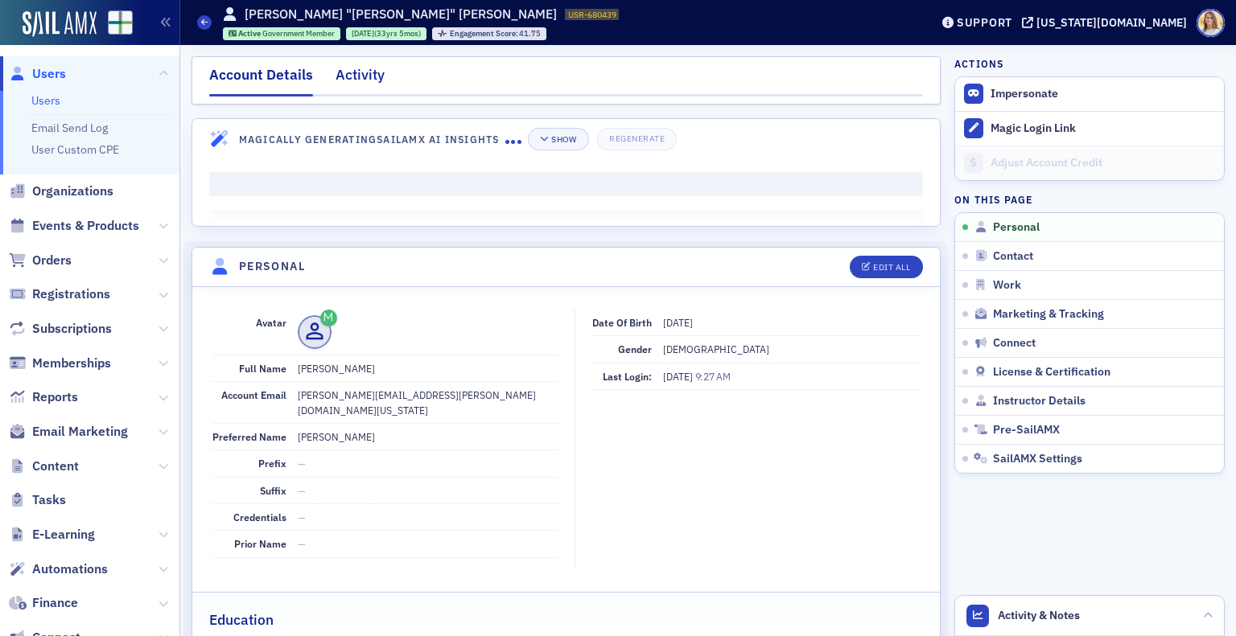 The height and width of the screenshot is (636, 1236). I want to click on span: Work, so click(1006, 286).